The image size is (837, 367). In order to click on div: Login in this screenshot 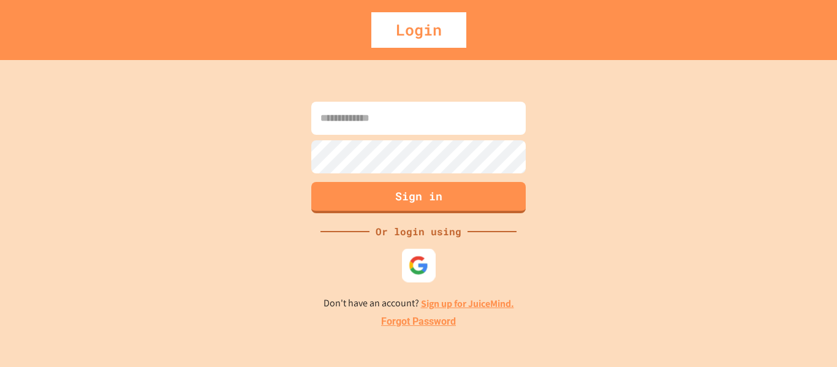, I will do `click(418, 30)`.